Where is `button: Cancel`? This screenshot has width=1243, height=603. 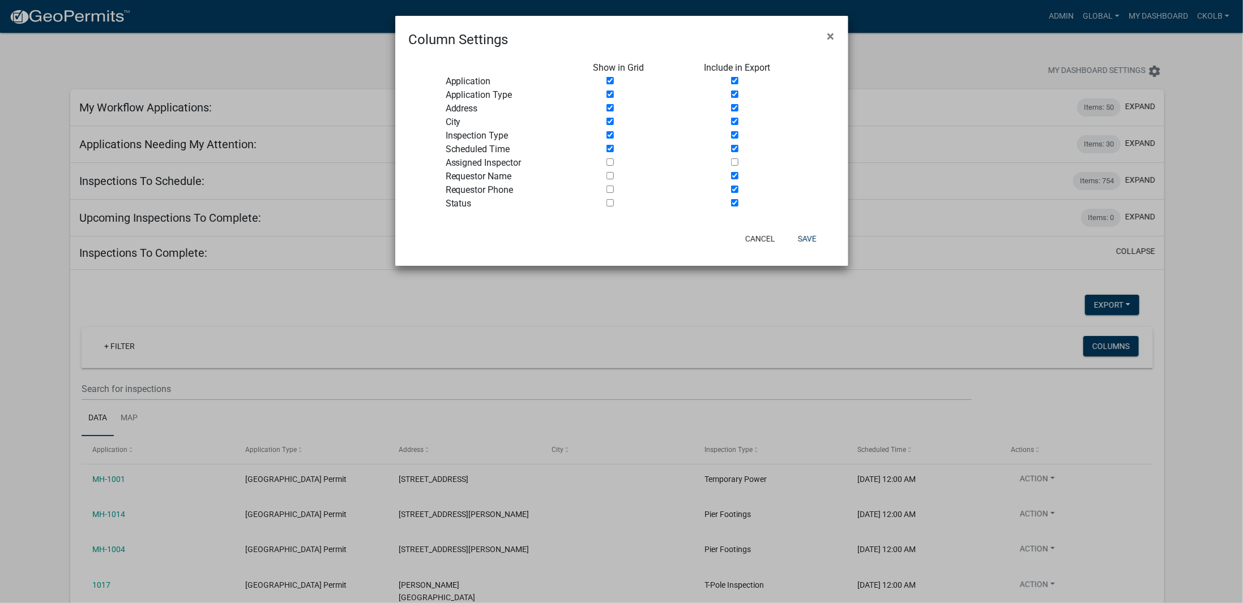 button: Cancel is located at coordinates (760, 239).